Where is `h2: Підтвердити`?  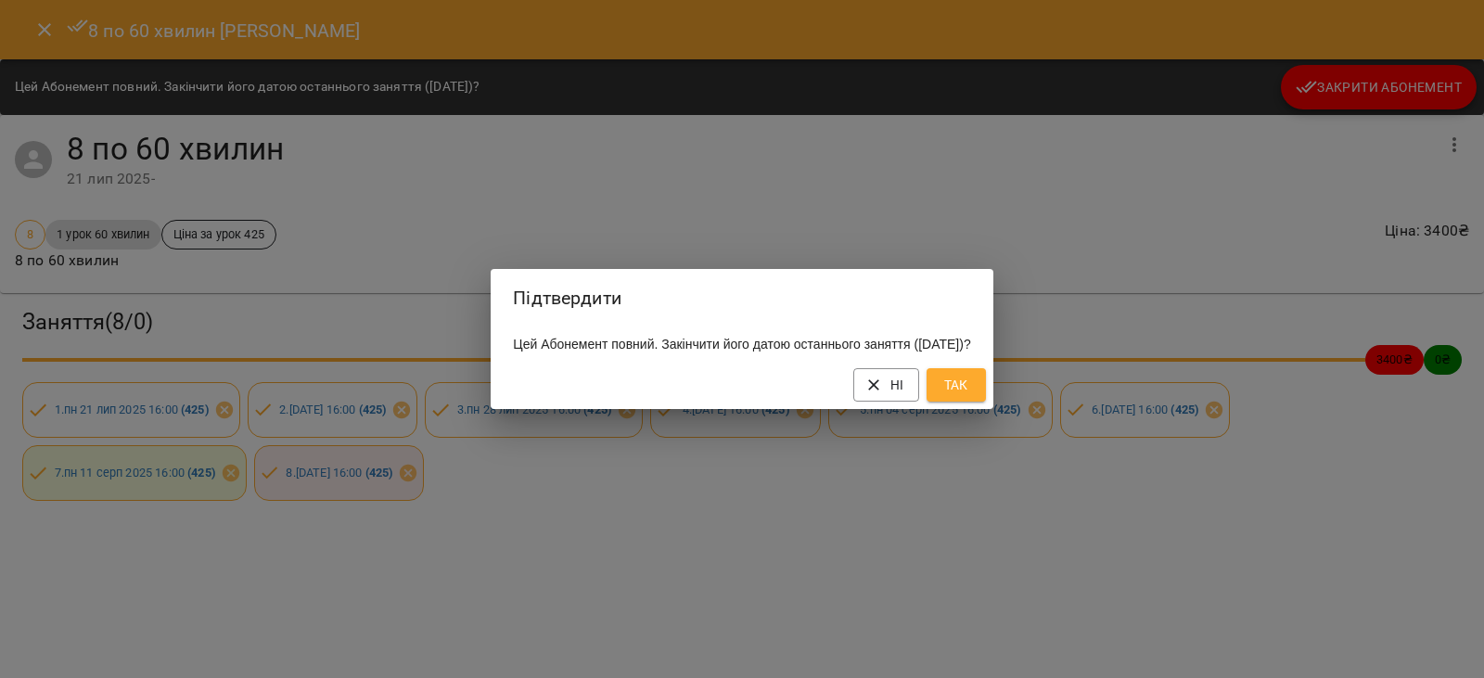
h2: Підтвердити is located at coordinates (741, 298).